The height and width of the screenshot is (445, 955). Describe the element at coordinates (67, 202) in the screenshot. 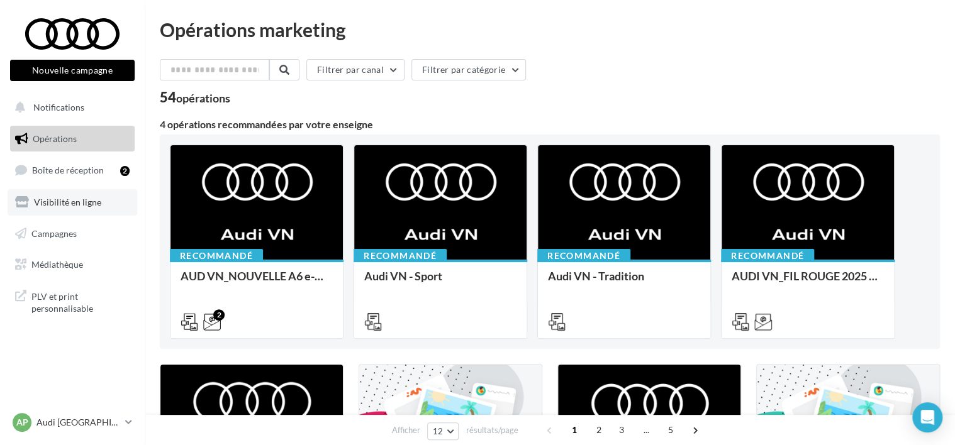

I see `span: Visibilité en ligne` at that location.